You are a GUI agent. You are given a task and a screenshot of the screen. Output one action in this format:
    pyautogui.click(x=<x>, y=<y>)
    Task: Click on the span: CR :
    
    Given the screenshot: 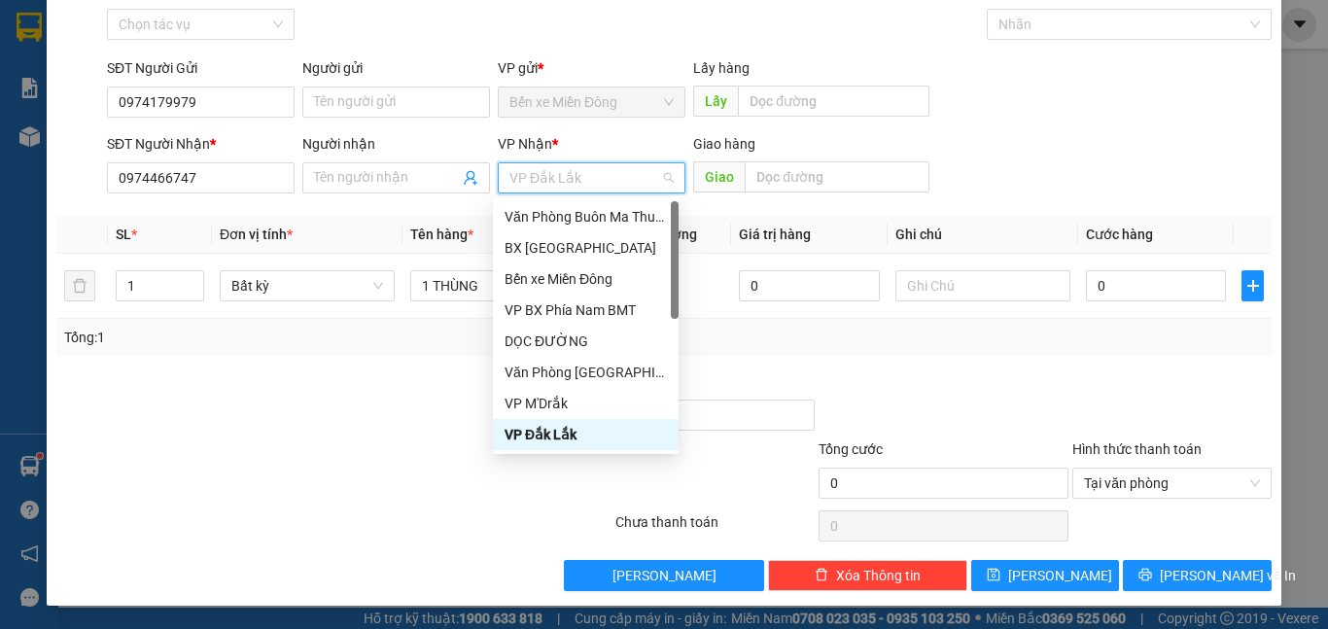 What is the action you would take?
    pyautogui.click(x=29, y=114)
    